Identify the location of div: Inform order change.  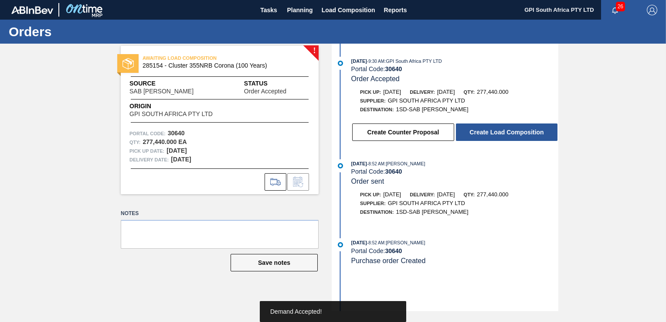
(298, 182).